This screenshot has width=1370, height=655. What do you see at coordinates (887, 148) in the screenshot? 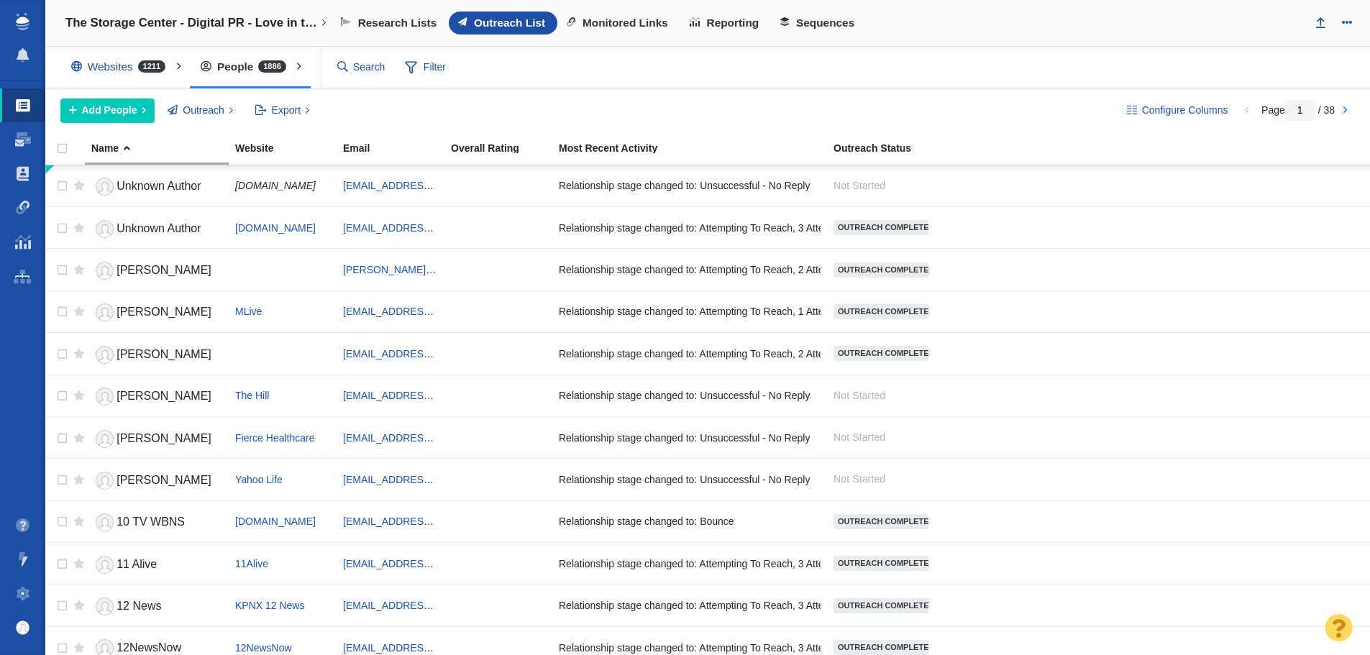
I see `div: Outreach Status` at bounding box center [887, 148].